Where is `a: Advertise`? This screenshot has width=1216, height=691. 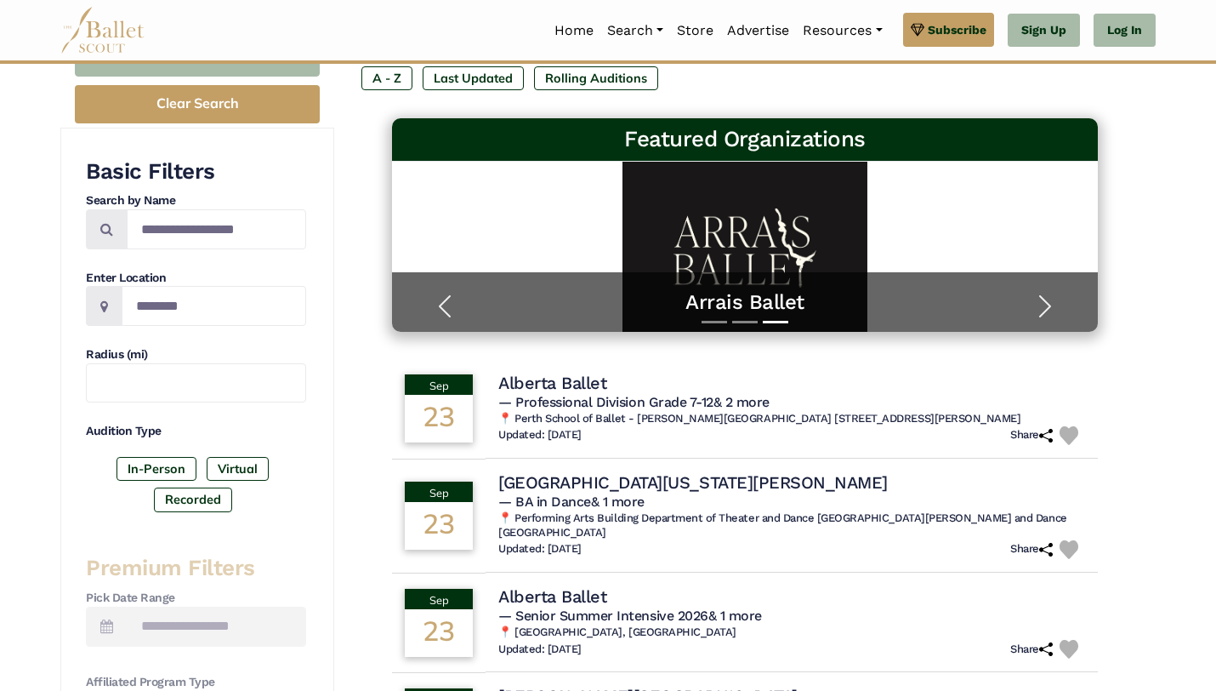 a: Advertise is located at coordinates (758, 31).